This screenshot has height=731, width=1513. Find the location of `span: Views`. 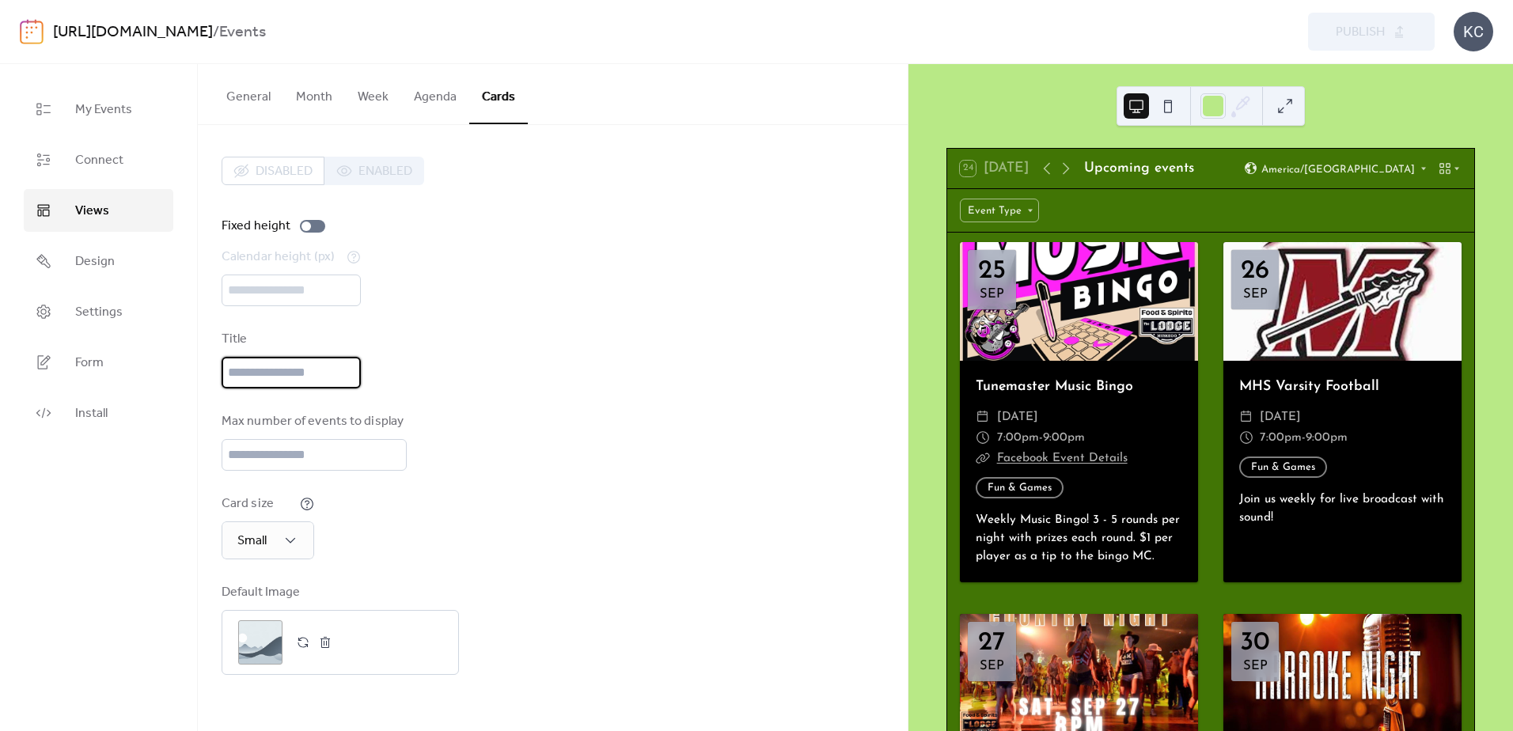

span: Views is located at coordinates (92, 211).